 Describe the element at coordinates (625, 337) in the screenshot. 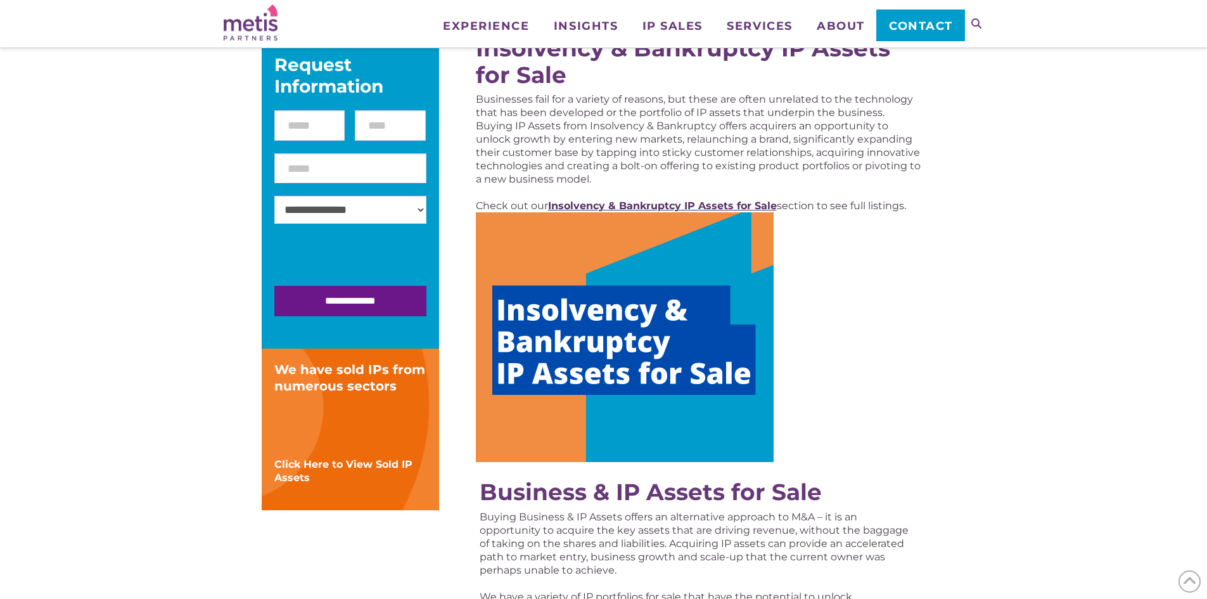

I see `img: Image` at that location.